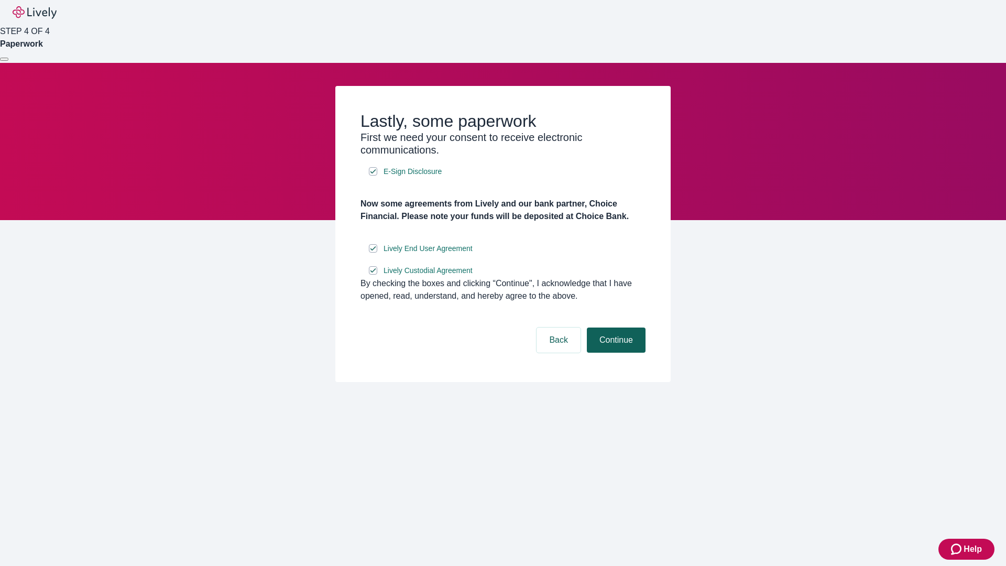 The width and height of the screenshot is (1006, 566). Describe the element at coordinates (957, 549) in the screenshot. I see `svg: Zendesk support icon` at that location.